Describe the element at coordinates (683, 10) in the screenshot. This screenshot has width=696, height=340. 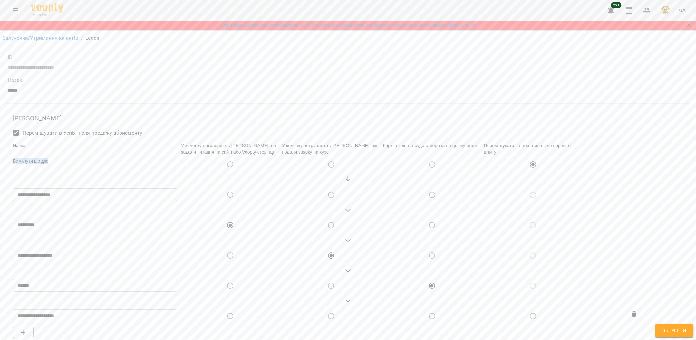
I see `button: UA` at that location.